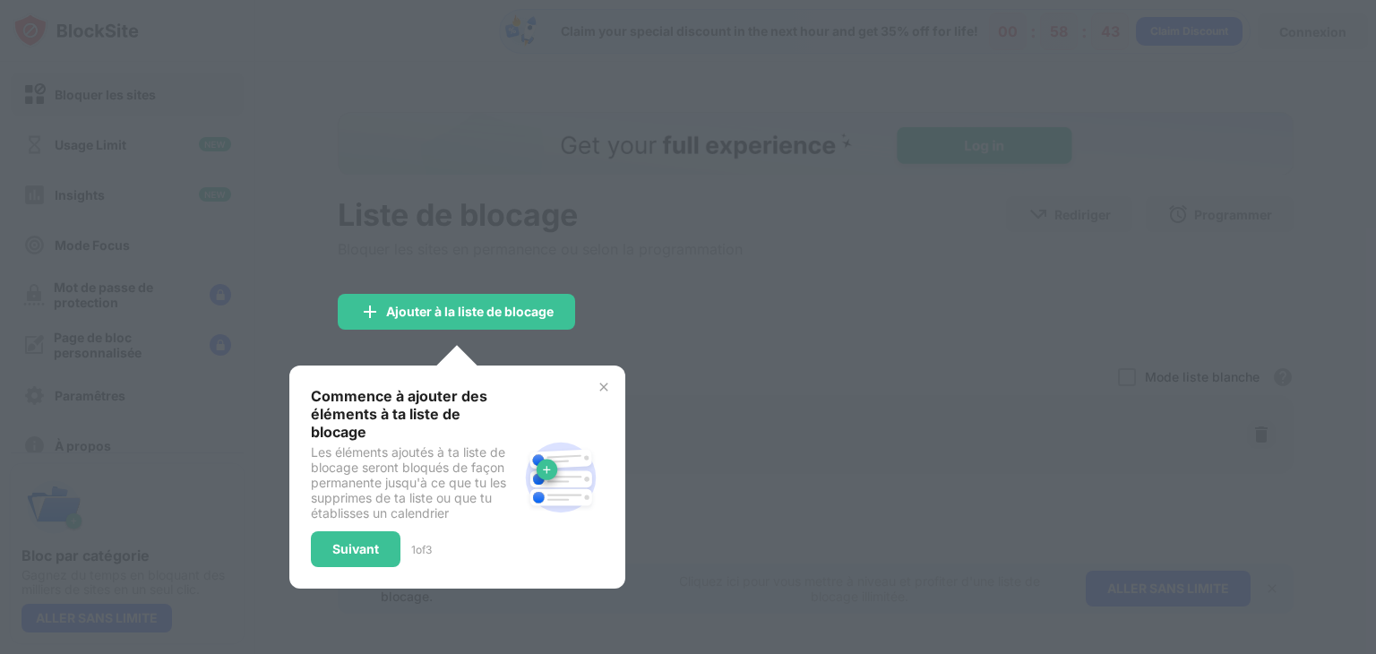 The image size is (1376, 654). I want to click on div: Suivant, so click(356, 549).